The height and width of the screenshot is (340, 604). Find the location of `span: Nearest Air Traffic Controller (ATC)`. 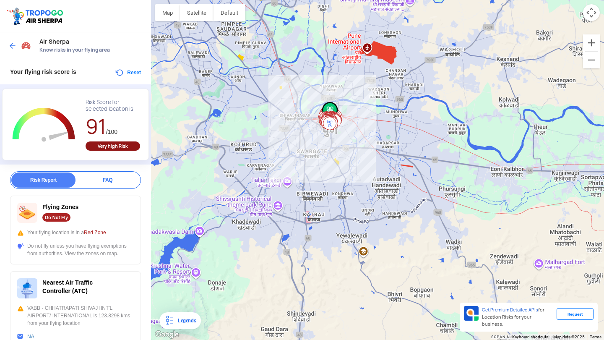

span: Nearest Air Traffic Controller (ATC) is located at coordinates (67, 286).